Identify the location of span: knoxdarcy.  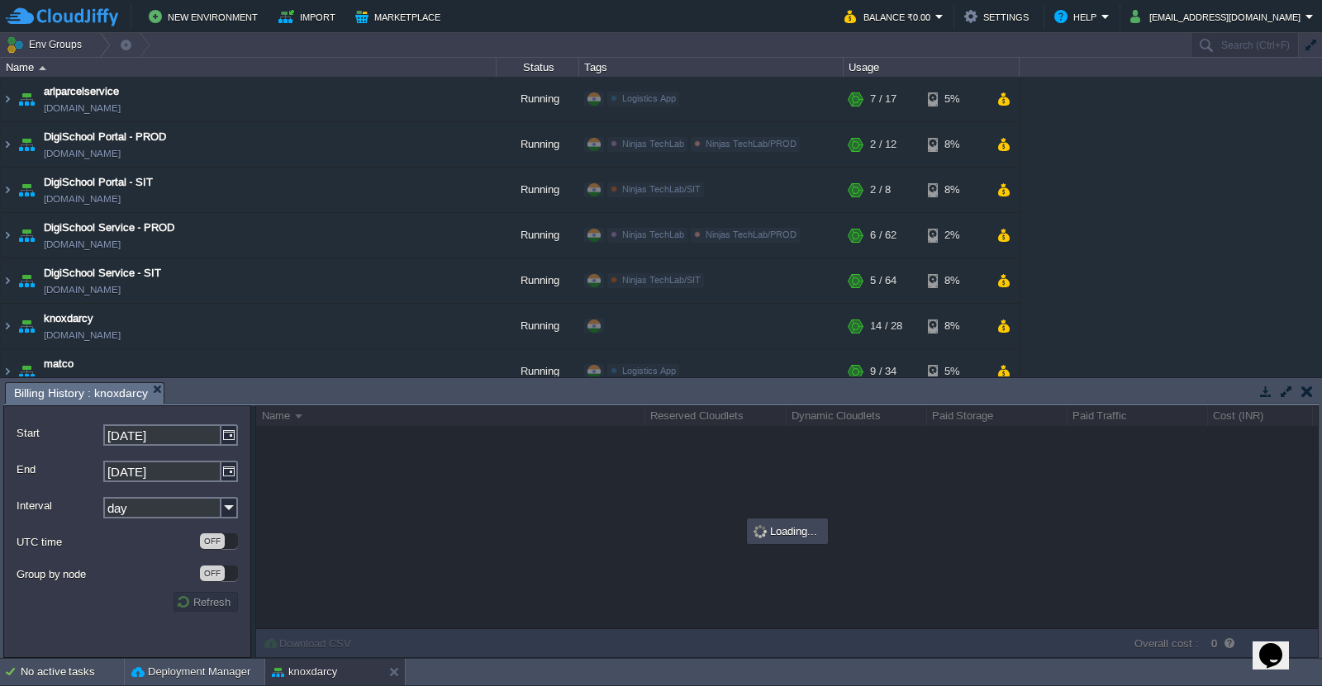
(69, 319).